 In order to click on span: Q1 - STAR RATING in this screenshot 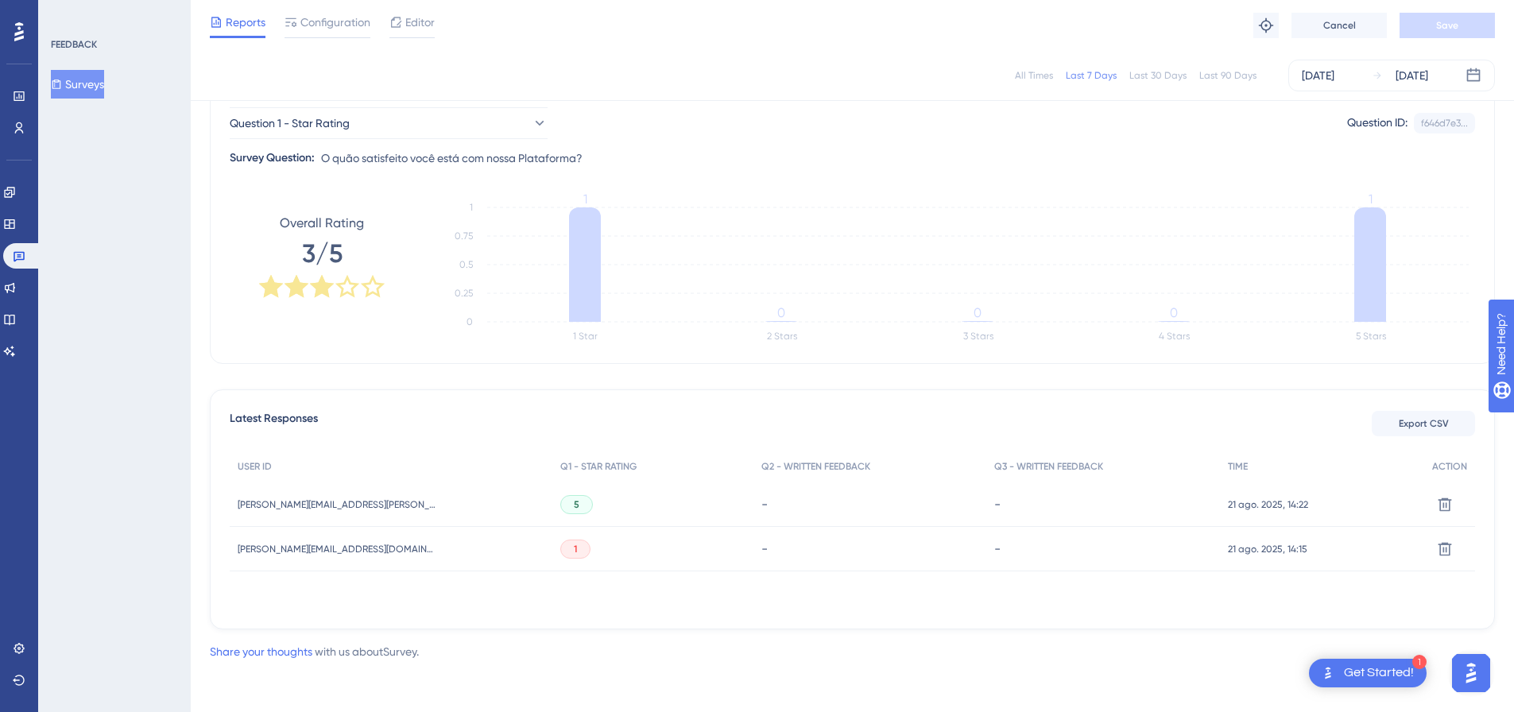, I will do `click(599, 467)`.